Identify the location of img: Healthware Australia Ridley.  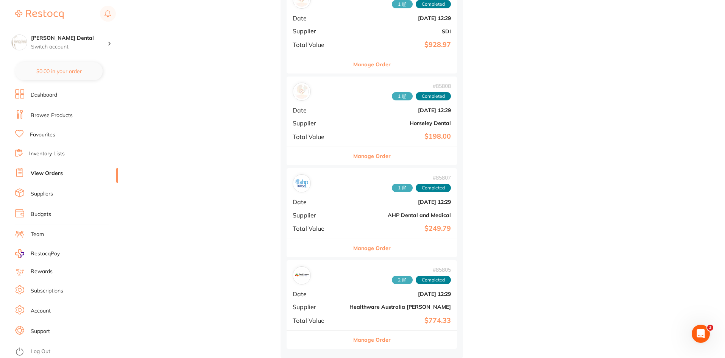
(302, 275).